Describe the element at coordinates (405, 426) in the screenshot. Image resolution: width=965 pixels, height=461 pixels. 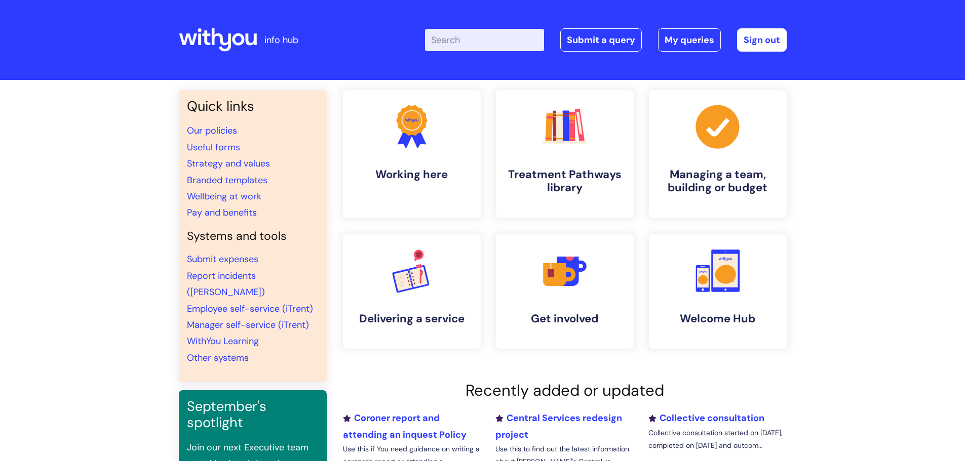
I see `a: Coroner report and attending an inquest Policy` at that location.